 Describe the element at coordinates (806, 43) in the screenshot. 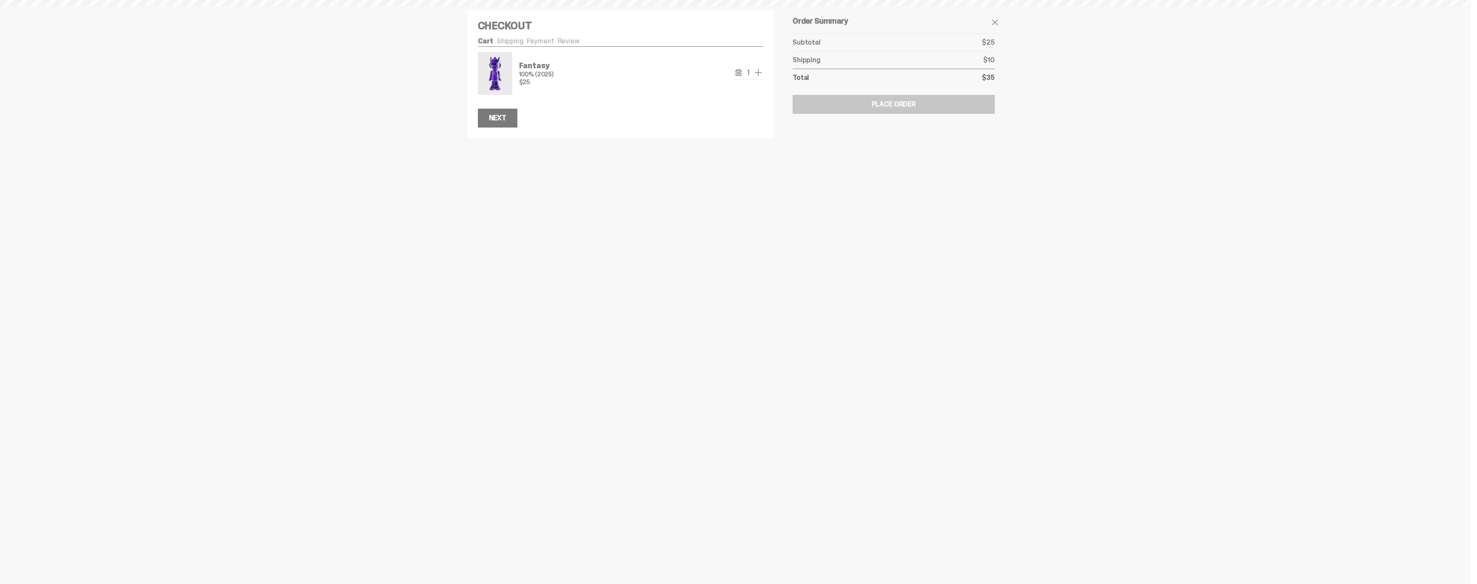

I see `p: Subtotal` at that location.